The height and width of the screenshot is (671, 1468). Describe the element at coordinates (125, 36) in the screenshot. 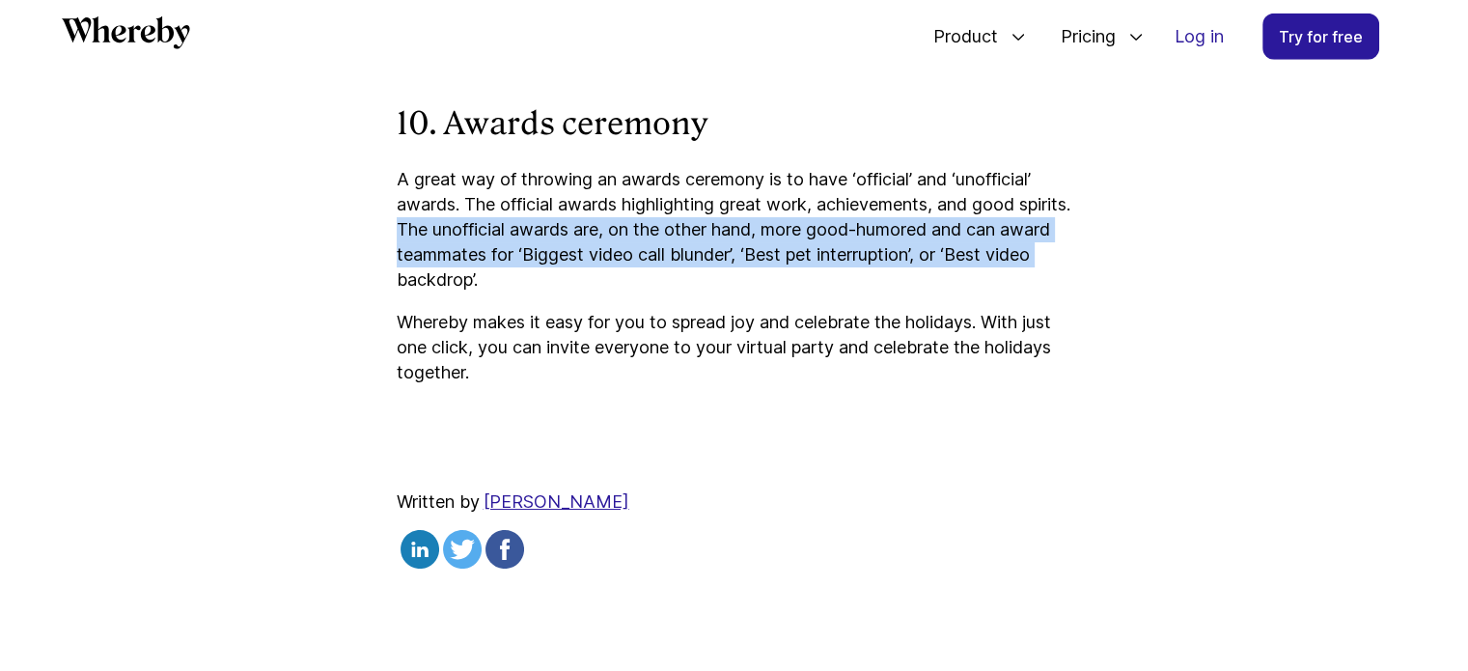

I see `a: Whereby` at that location.